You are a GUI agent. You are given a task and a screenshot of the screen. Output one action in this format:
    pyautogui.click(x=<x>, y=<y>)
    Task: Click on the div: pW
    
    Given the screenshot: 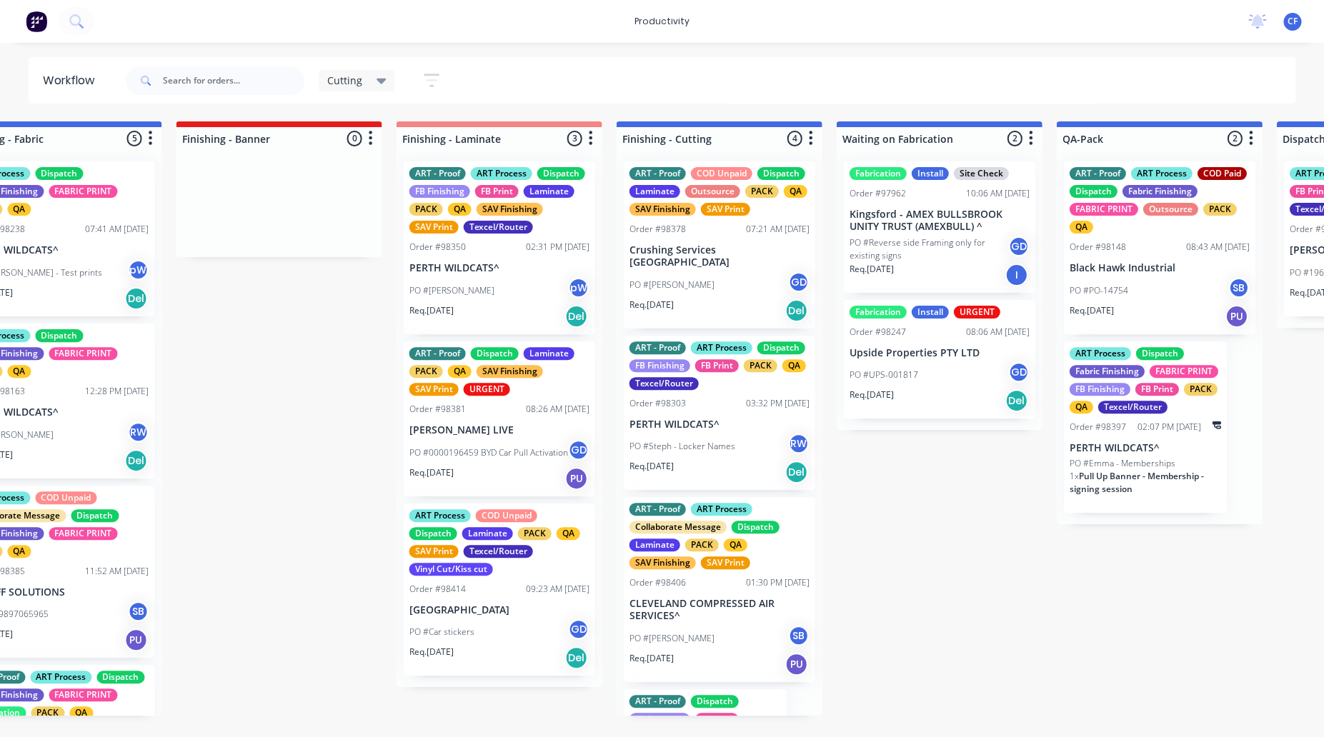 What is the action you would take?
    pyautogui.click(x=138, y=270)
    